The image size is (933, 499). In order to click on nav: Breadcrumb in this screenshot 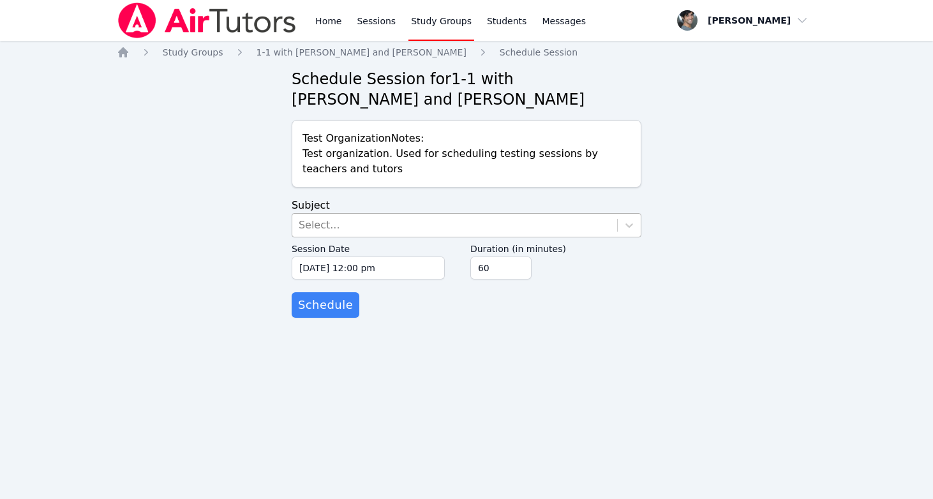, I will do `click(467, 52)`.